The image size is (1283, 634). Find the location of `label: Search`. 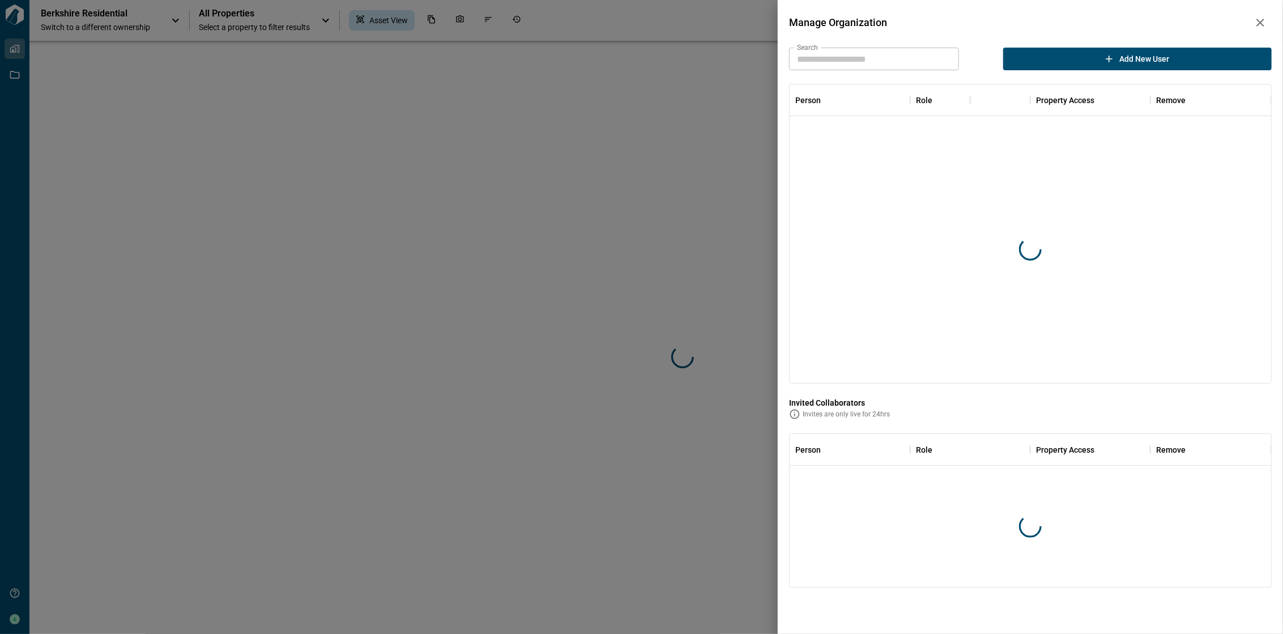

label: Search is located at coordinates (807, 47).